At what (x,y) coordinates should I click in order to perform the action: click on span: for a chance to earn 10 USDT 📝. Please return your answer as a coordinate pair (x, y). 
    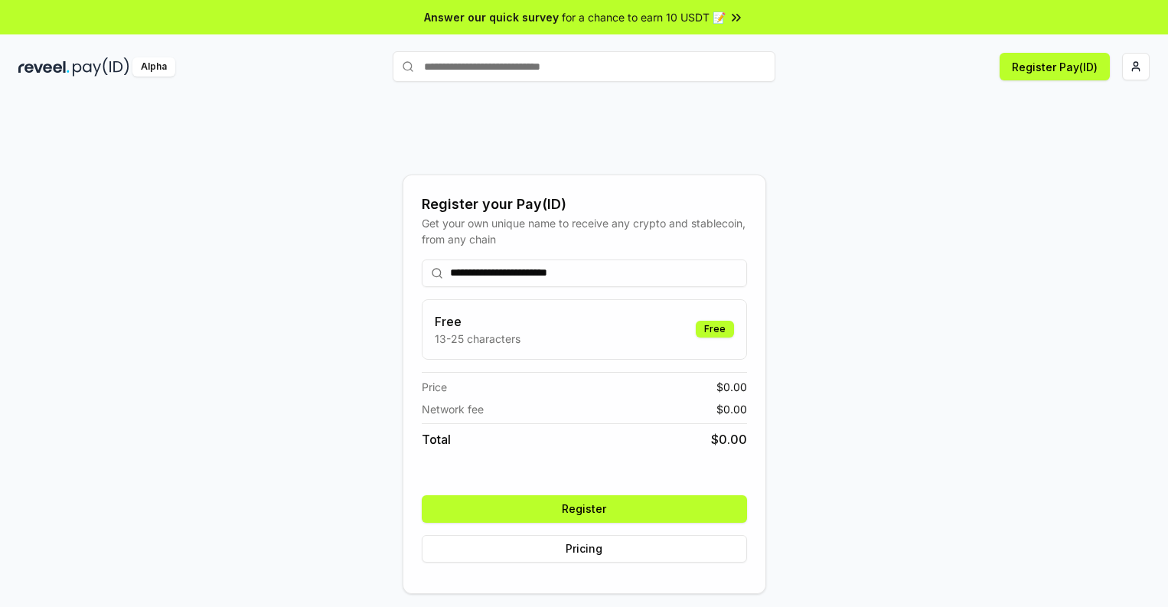
    Looking at the image, I should click on (644, 17).